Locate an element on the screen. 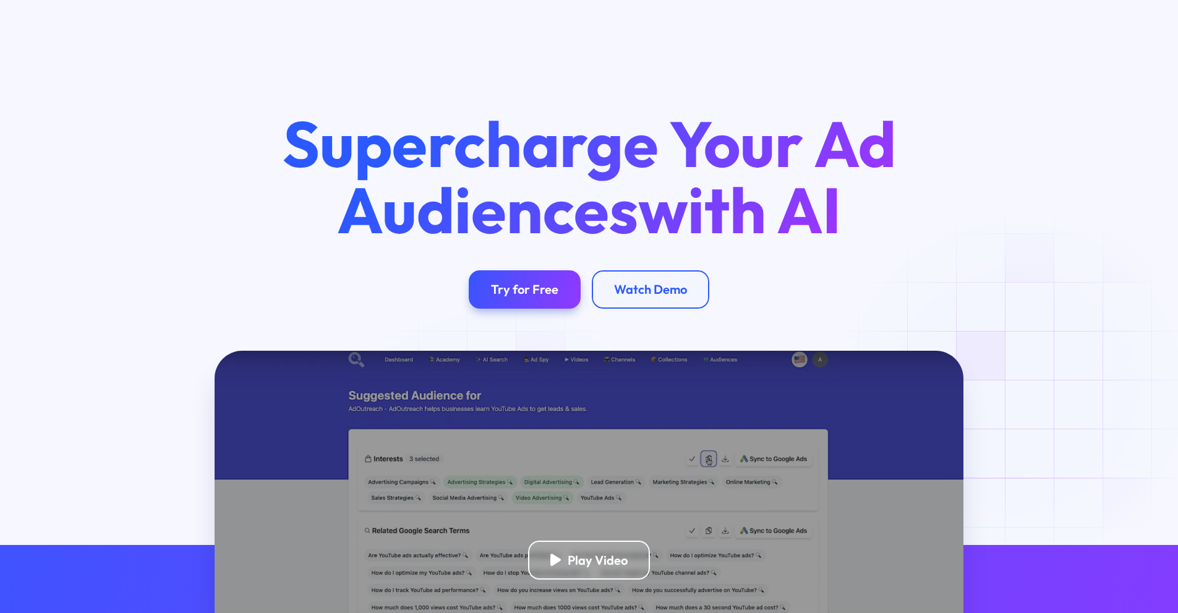 The image size is (1178, 613). div: Watch Demo is located at coordinates (651, 289).